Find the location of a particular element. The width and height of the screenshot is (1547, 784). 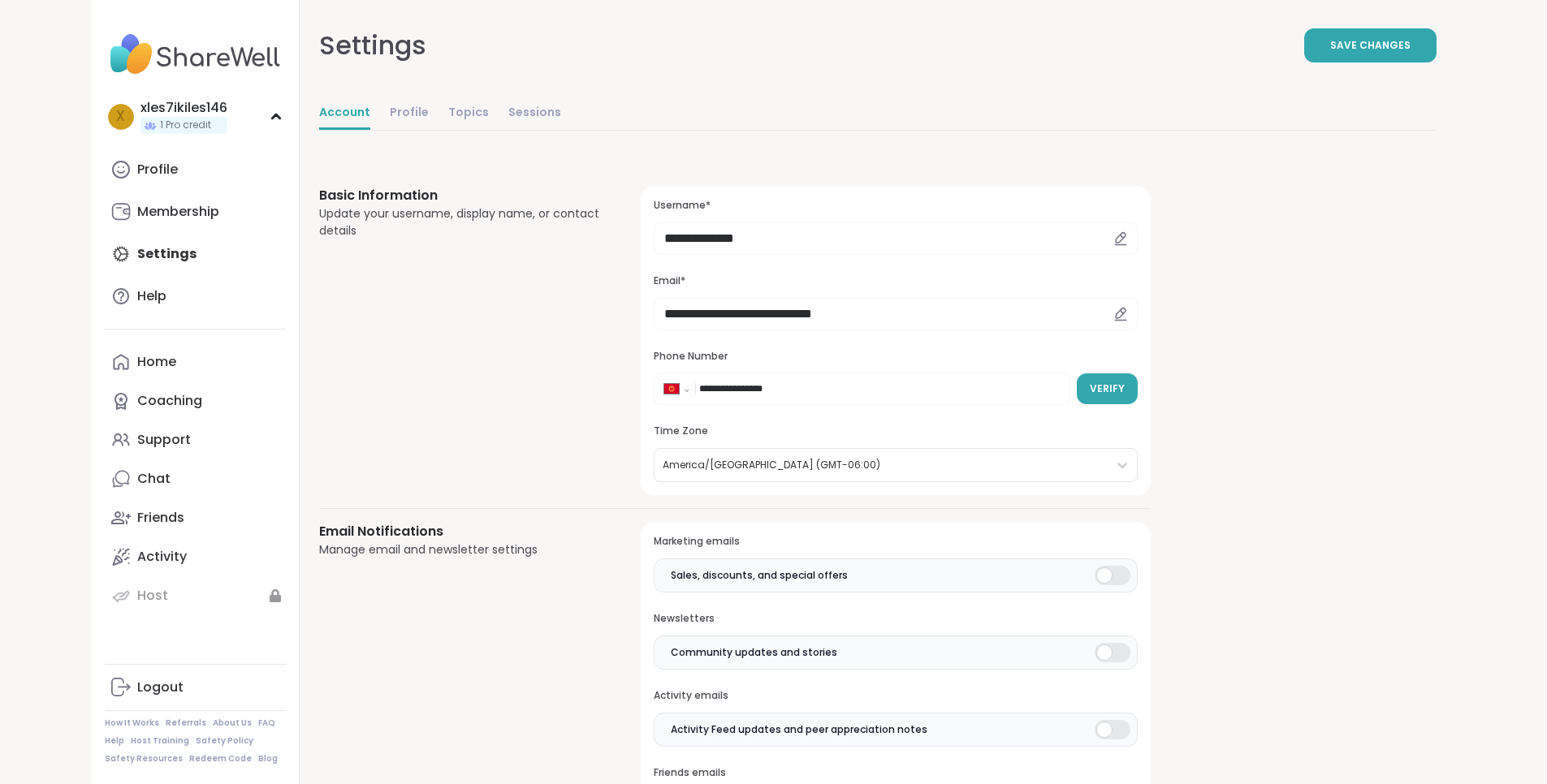

span: Community updates and stories is located at coordinates (754, 653).